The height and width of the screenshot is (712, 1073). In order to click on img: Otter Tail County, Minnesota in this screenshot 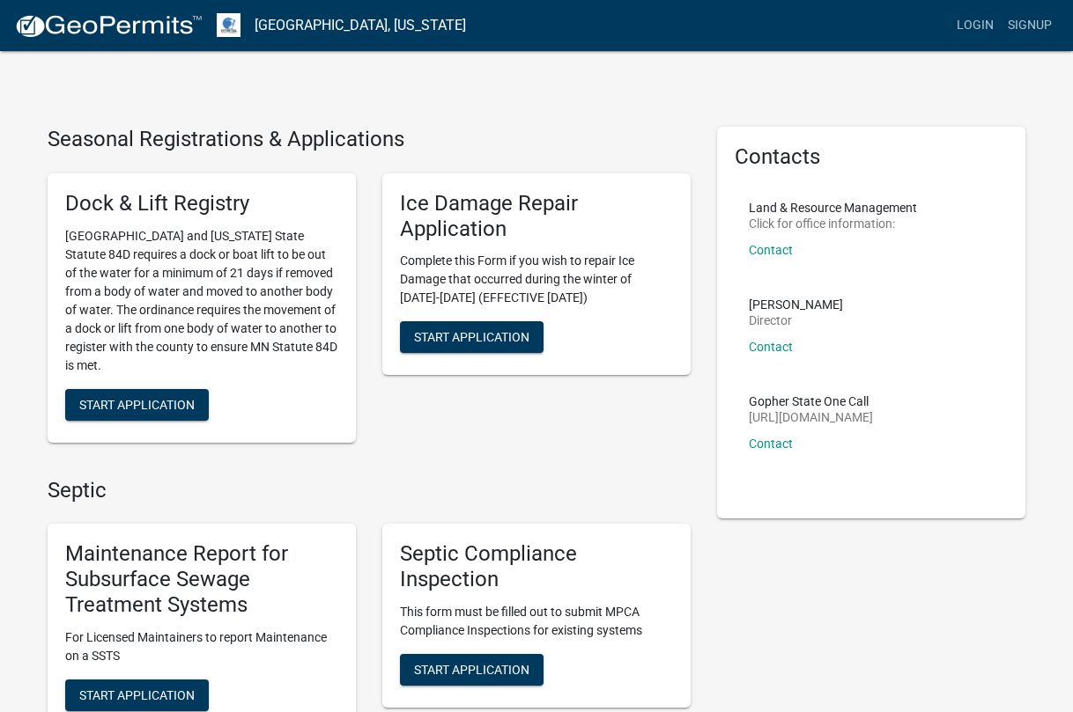, I will do `click(228, 25)`.